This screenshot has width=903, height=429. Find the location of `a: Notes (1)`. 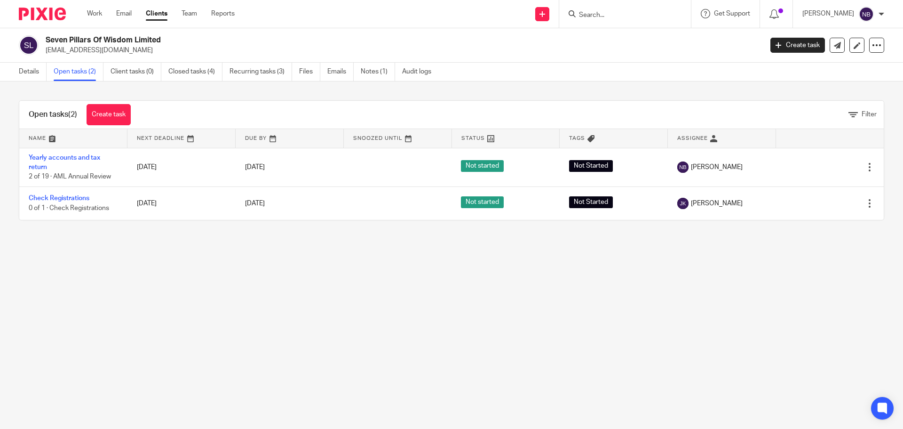

a: Notes (1) is located at coordinates (378, 72).